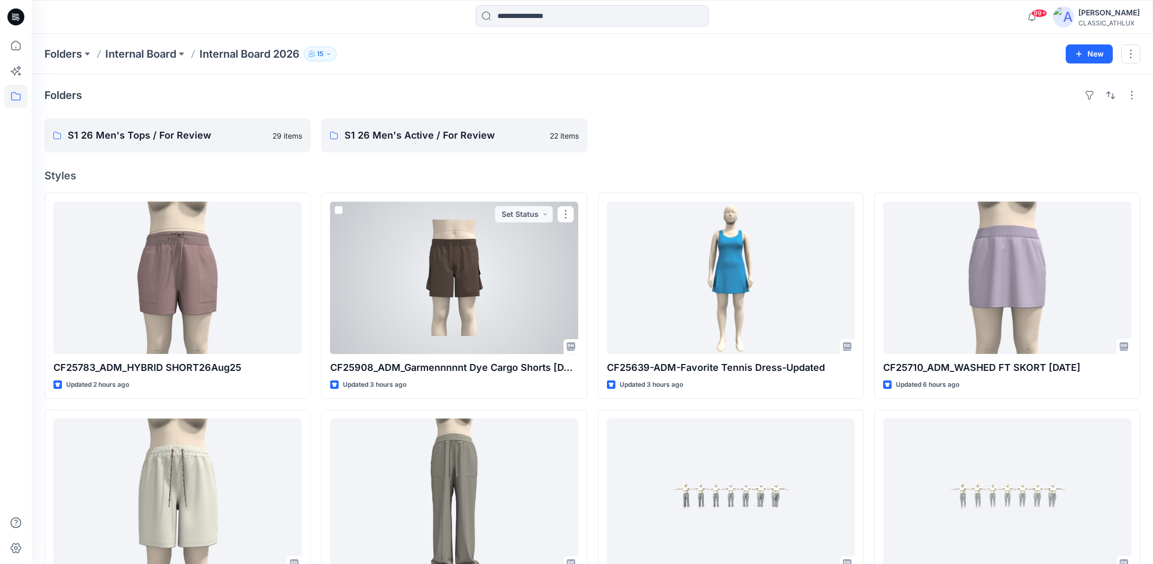 The width and height of the screenshot is (1153, 564). Describe the element at coordinates (63, 95) in the screenshot. I see `h4: Folders` at that location.